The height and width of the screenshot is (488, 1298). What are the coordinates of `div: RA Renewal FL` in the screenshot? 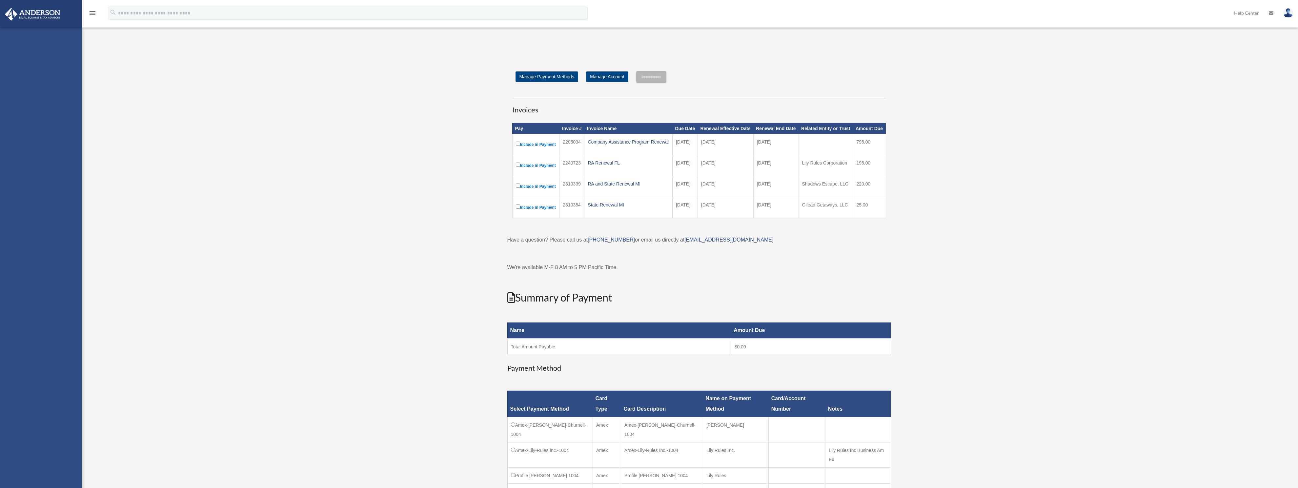 It's located at (629, 163).